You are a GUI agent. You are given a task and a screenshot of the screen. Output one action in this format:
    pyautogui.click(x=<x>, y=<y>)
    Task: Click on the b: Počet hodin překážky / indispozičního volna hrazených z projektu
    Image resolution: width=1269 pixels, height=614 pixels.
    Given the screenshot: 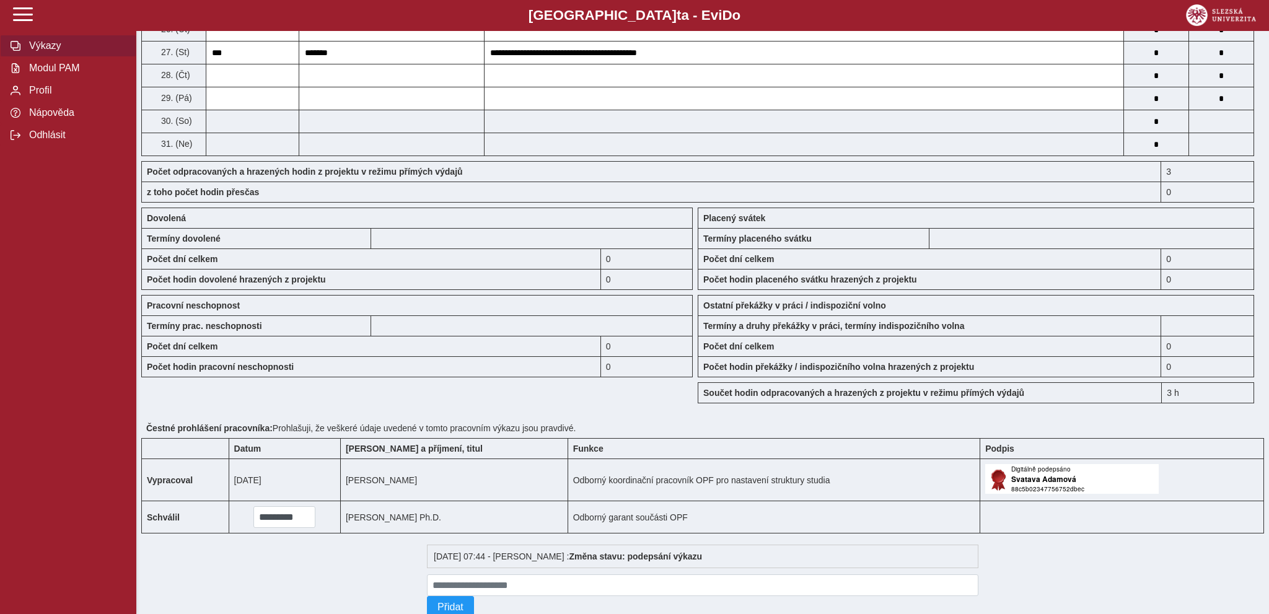 What is the action you would take?
    pyautogui.click(x=838, y=367)
    